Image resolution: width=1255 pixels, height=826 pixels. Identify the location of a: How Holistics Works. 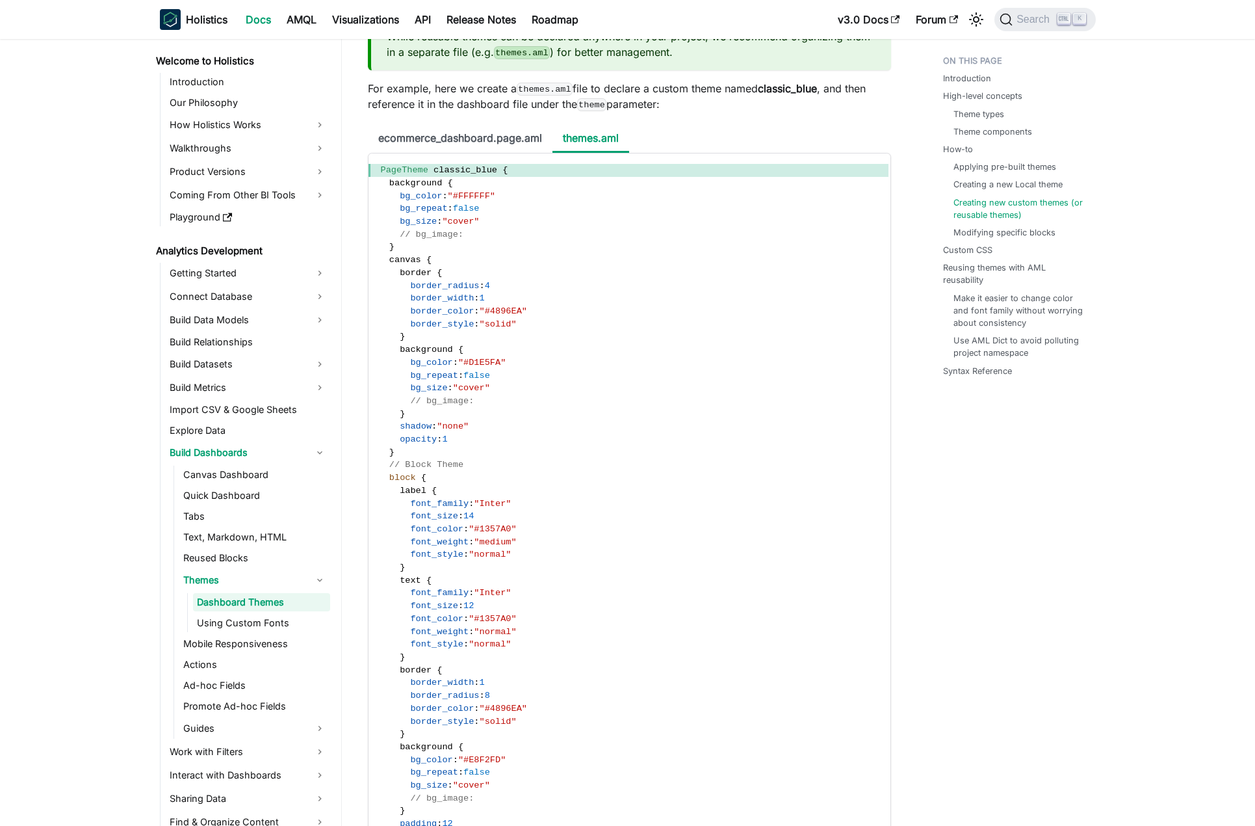
(248, 125).